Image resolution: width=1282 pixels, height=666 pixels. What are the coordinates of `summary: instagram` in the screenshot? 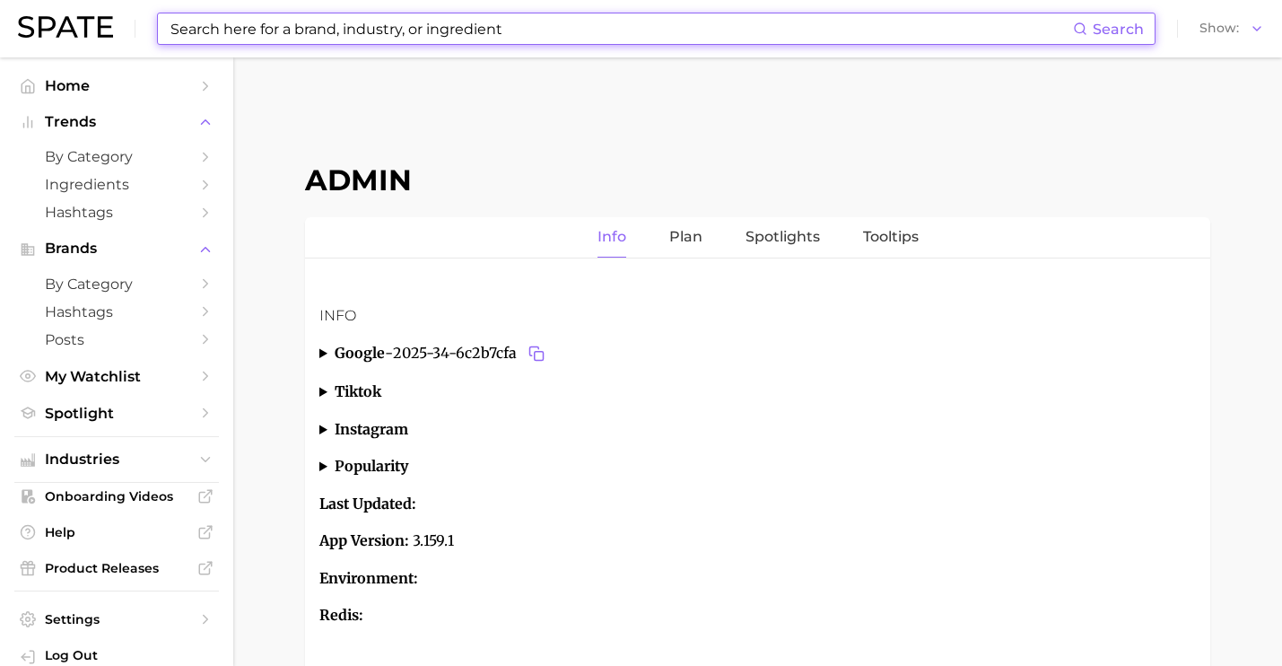 It's located at (757, 430).